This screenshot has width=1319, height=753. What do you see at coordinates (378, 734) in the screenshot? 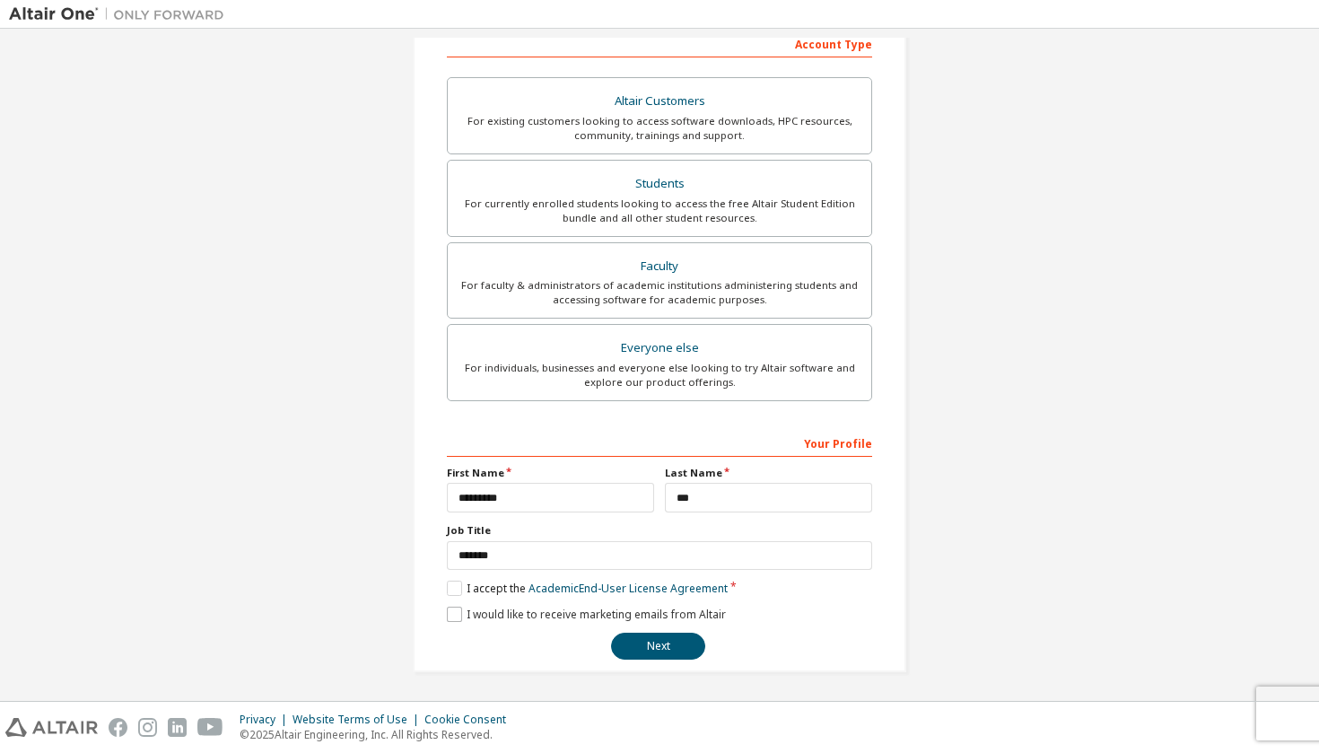
I see `p: © 2025 Altair Engineering, Inc. All Rights Reserved.` at bounding box center [378, 734].